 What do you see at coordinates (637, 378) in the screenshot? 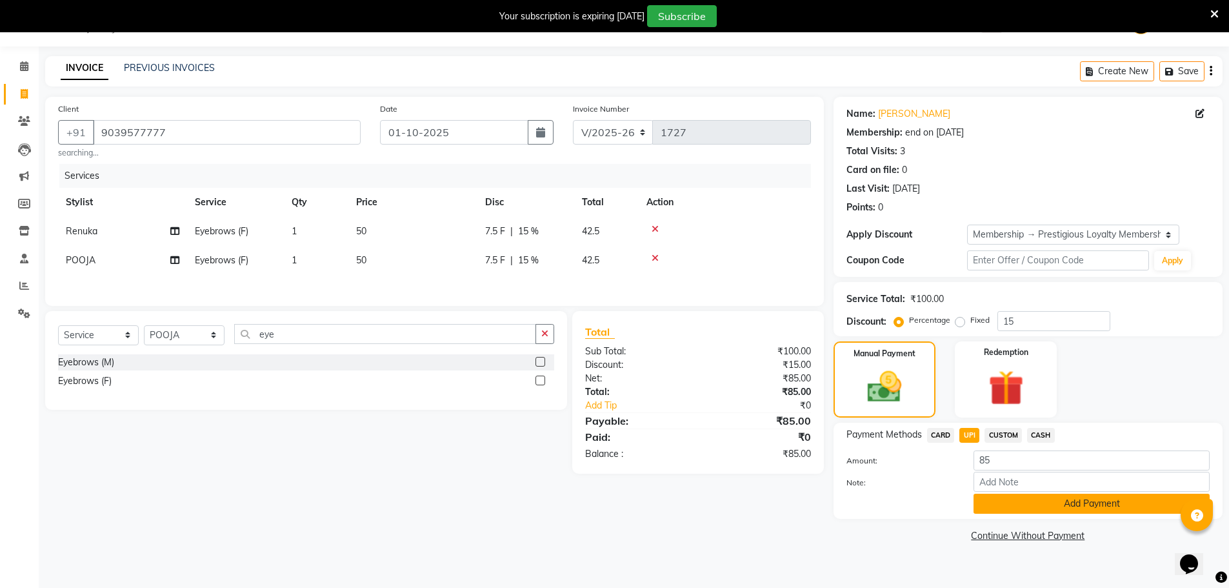
I see `div: Net:` at bounding box center [637, 378].